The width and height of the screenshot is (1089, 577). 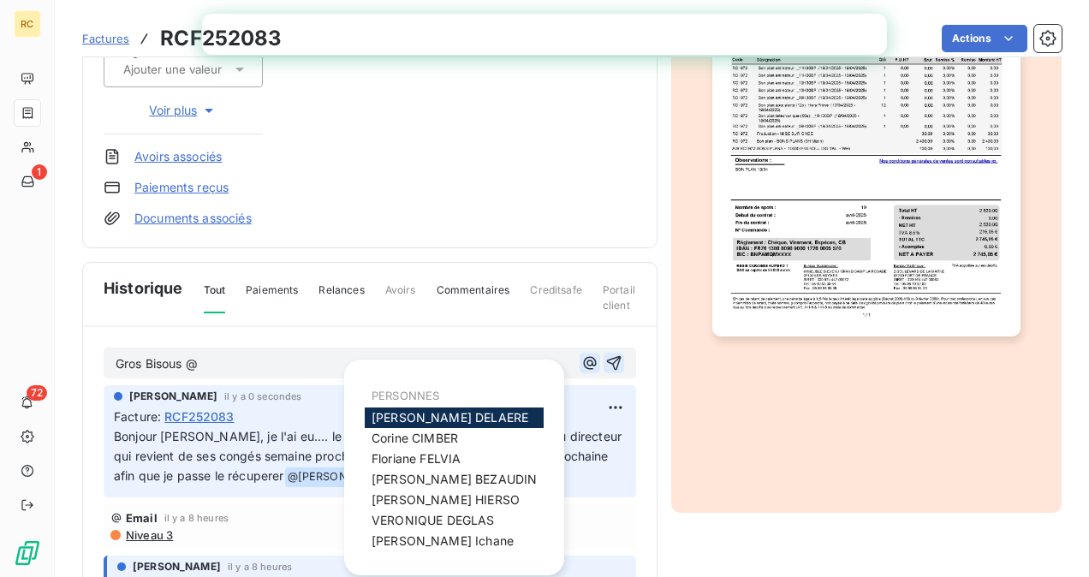 I want to click on span: VERONIQUE DEGLAS, so click(x=432, y=520).